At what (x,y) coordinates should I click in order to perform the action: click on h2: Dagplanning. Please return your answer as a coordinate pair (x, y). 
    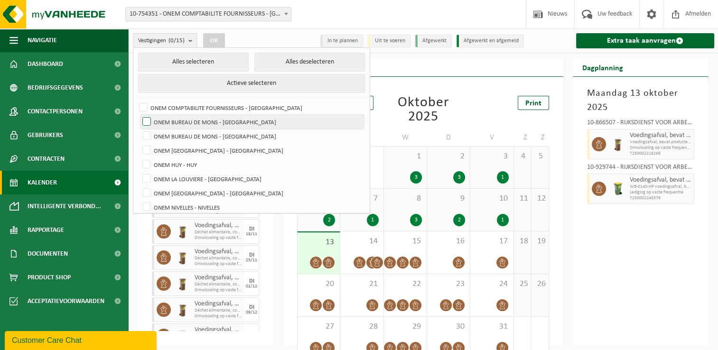
    Looking at the image, I should click on (602, 67).